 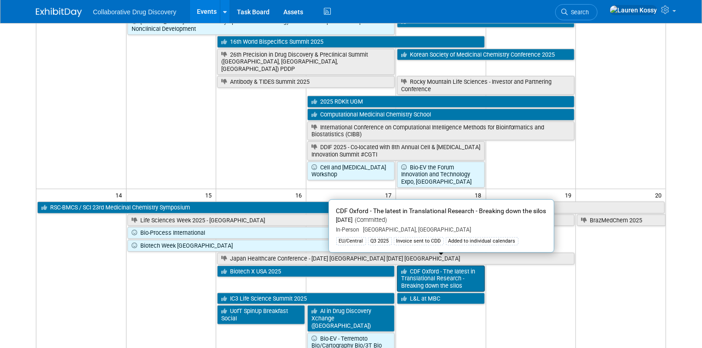 I want to click on a: 2025 RDKit UGM, so click(x=441, y=102).